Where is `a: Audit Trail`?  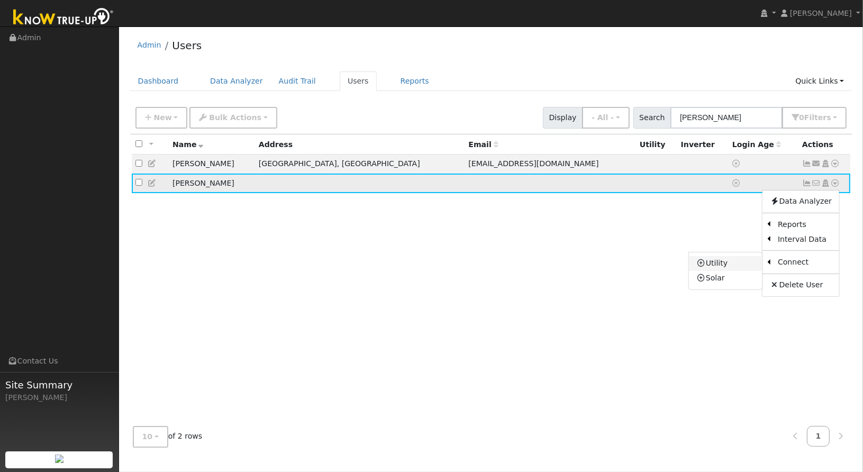
a: Audit Trail is located at coordinates (297, 81).